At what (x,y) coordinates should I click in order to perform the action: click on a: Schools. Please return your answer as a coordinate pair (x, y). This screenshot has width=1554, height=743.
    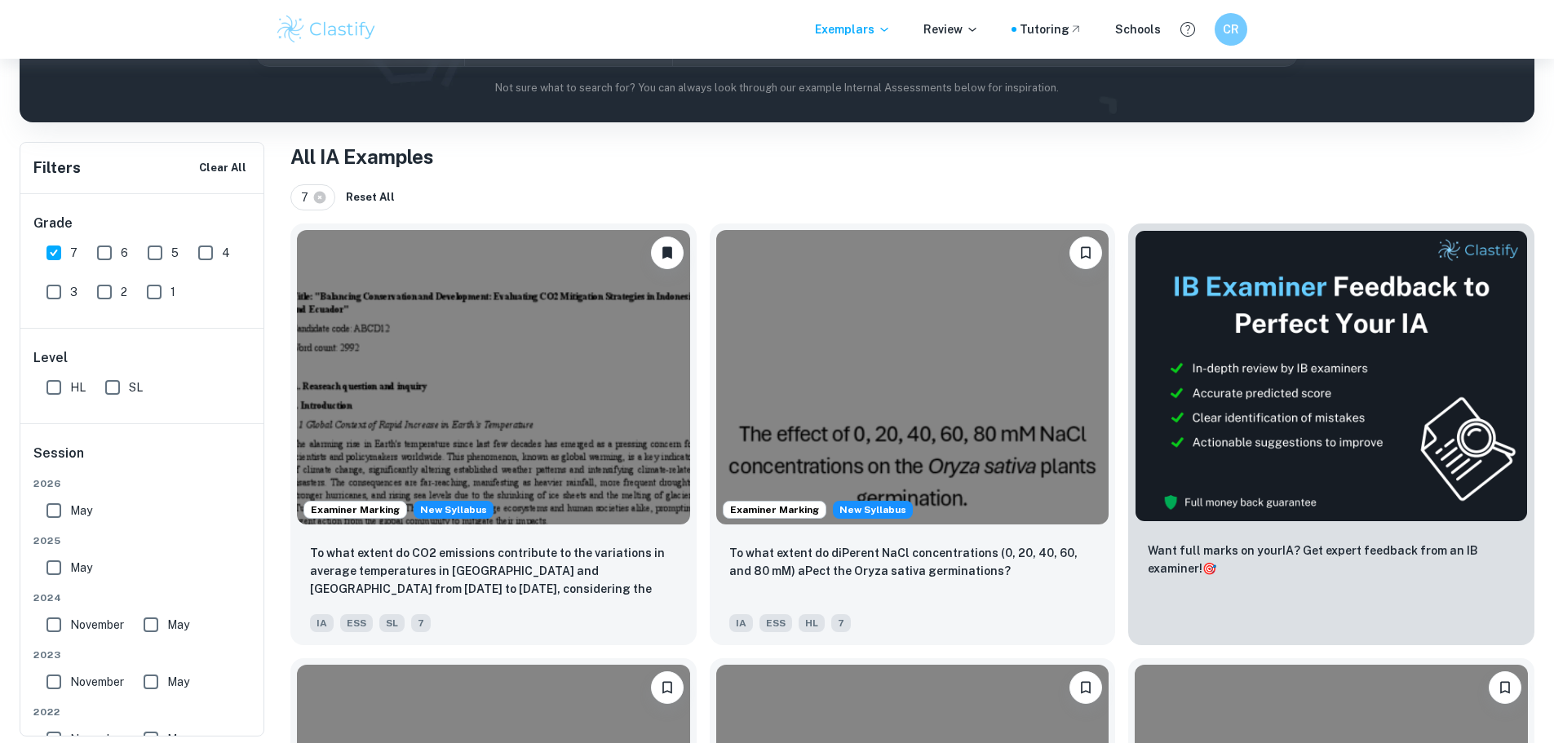
    Looking at the image, I should click on (1138, 29).